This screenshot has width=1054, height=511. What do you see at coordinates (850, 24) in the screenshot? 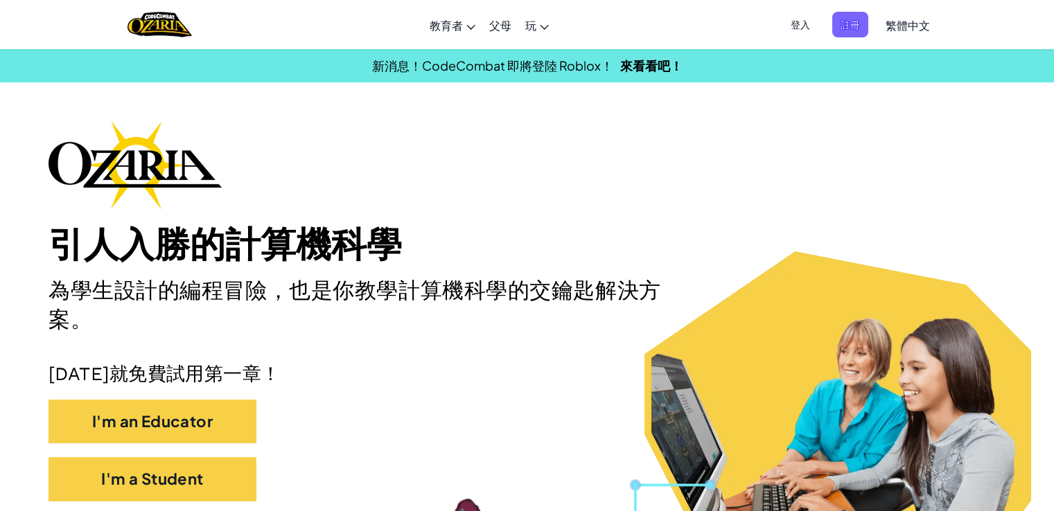
I see `button: 註冊` at bounding box center [850, 24].